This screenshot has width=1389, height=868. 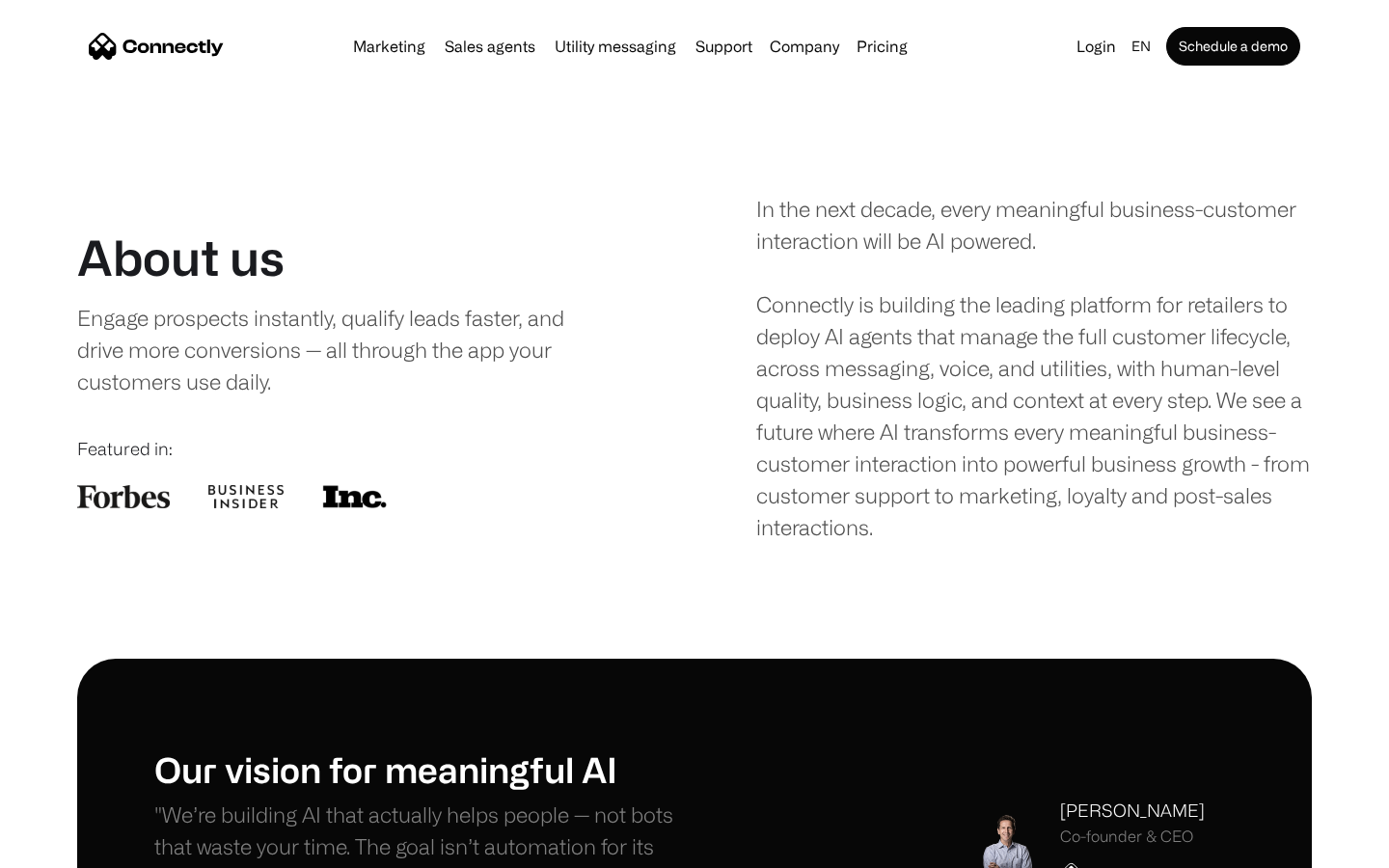 What do you see at coordinates (156, 47) in the screenshot?
I see `a: home` at bounding box center [156, 47].